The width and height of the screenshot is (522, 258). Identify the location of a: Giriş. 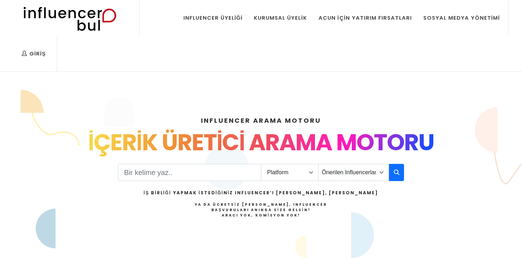
(34, 54).